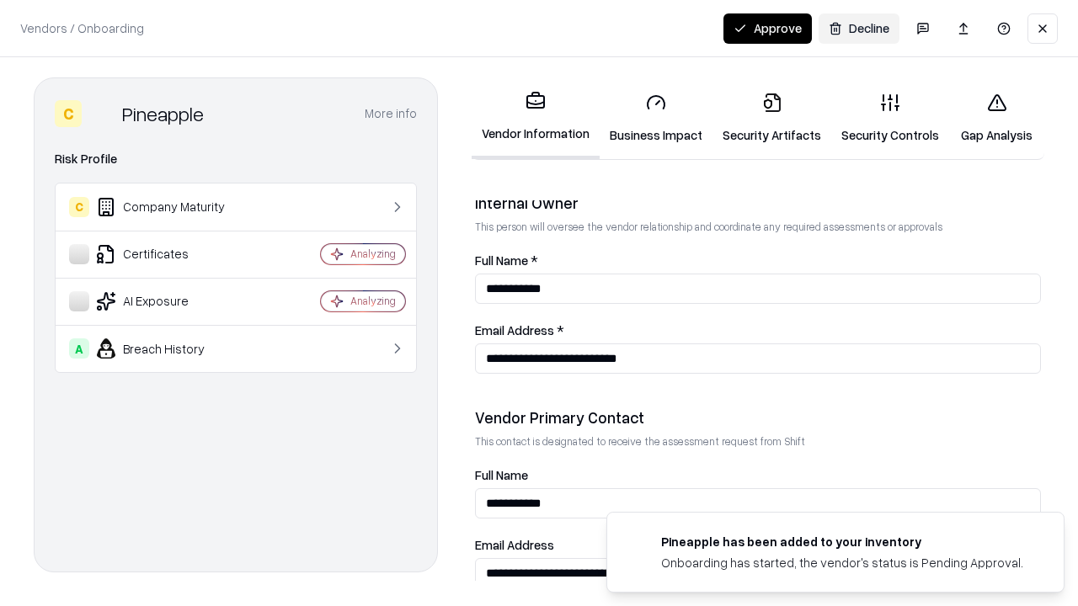 The image size is (1078, 606). I want to click on label: Email Address, so click(758, 545).